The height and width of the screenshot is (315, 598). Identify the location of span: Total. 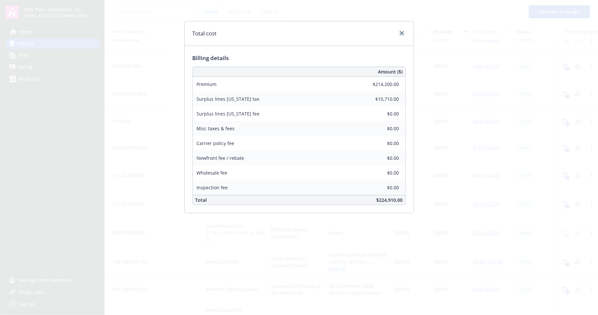
(201, 200).